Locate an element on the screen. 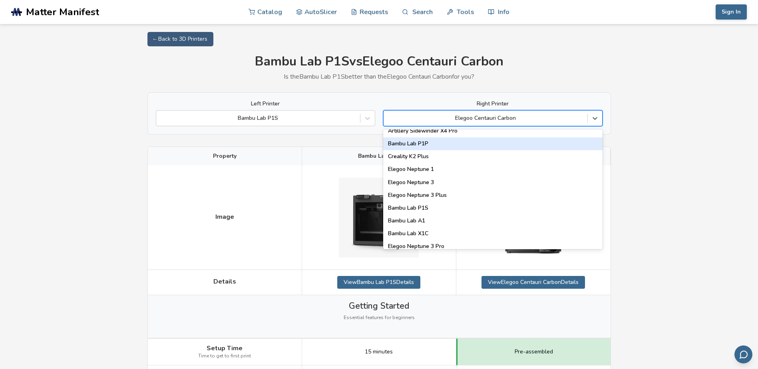  p: Is the Bambu Lab P1S better than the Elegoo Centauri Carbon for you? is located at coordinates (379, 77).